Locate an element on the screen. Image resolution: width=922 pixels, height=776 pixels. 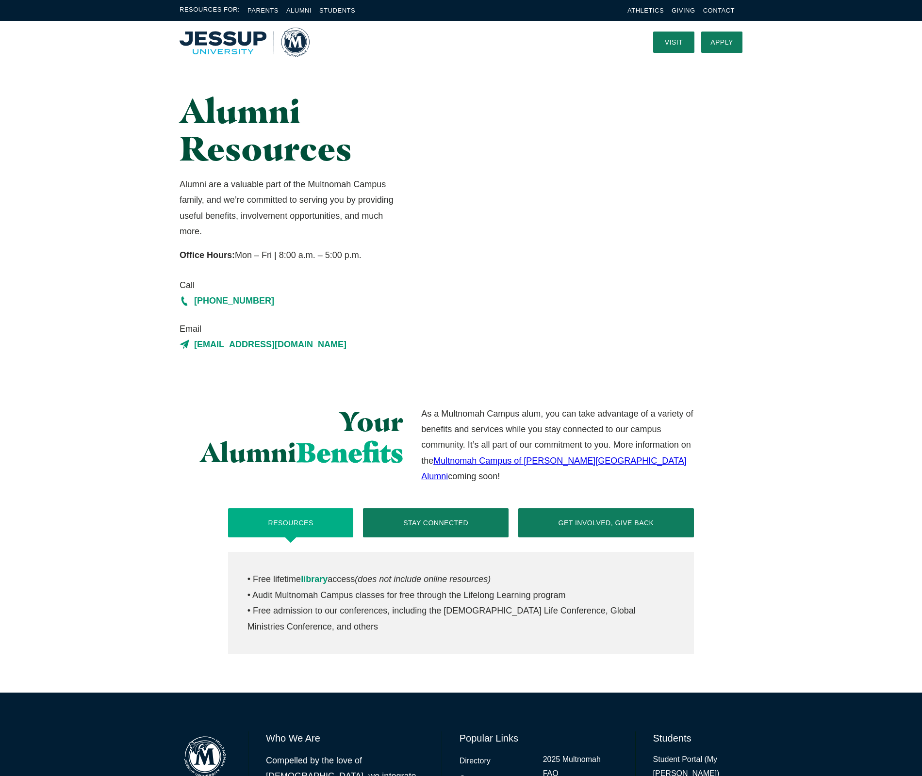
button: Stay Connected is located at coordinates (435, 523).